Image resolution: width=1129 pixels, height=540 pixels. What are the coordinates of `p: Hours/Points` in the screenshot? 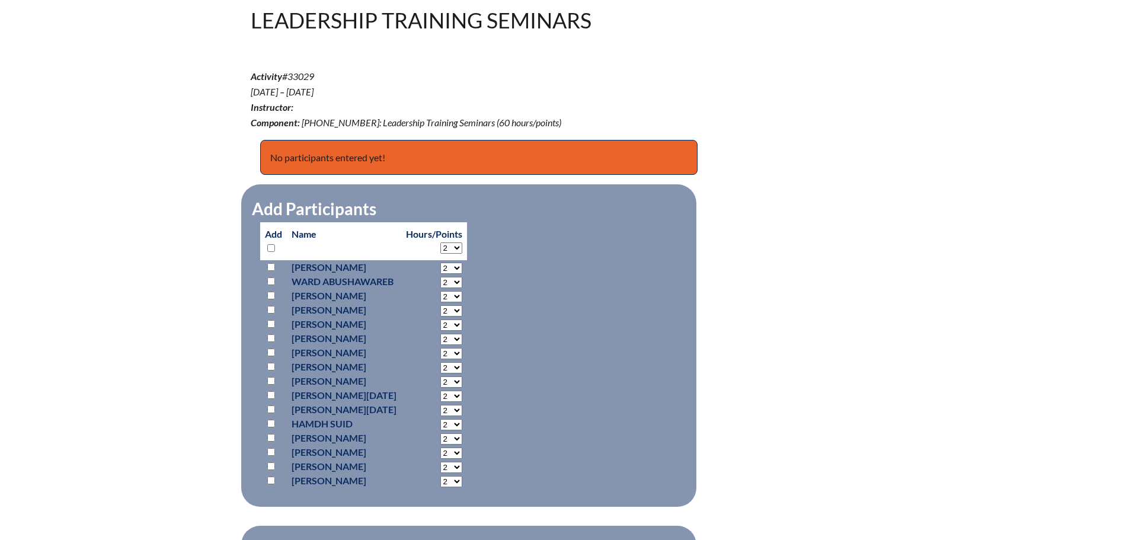 It's located at (434, 234).